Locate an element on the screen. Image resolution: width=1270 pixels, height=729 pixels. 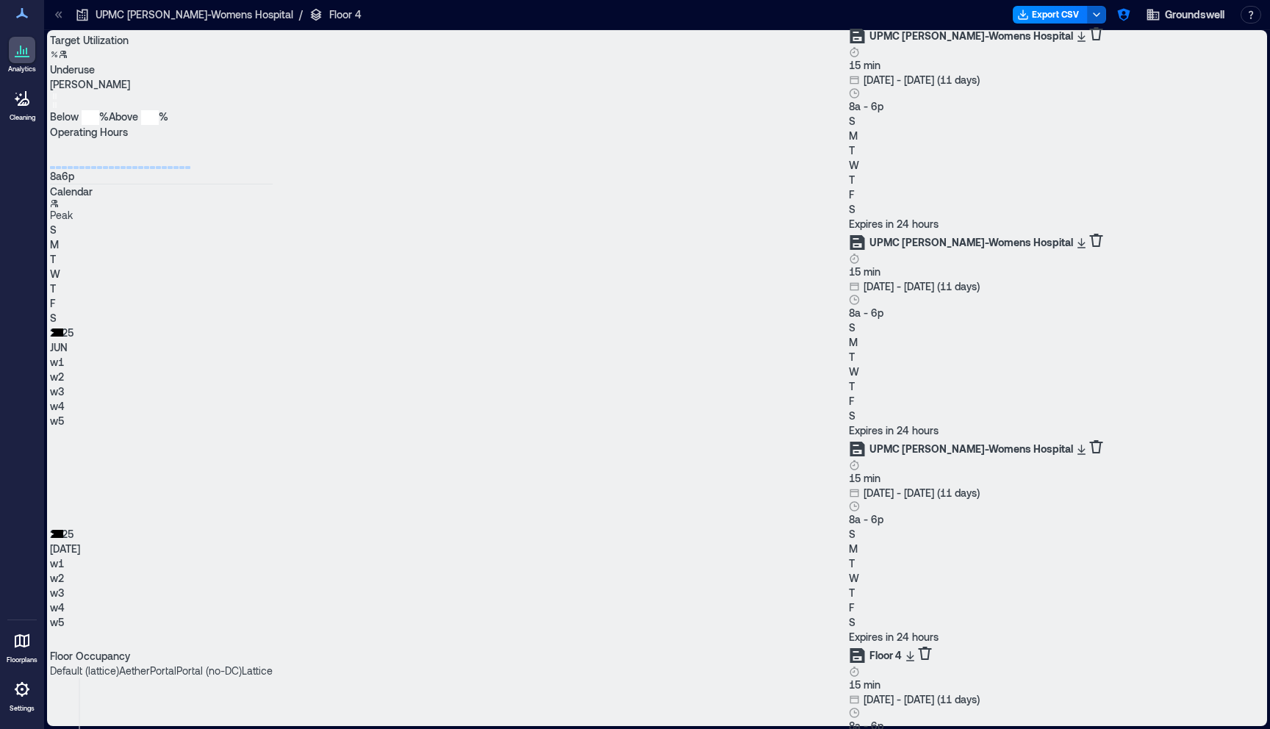
span: Below % is located at coordinates (79, 116).